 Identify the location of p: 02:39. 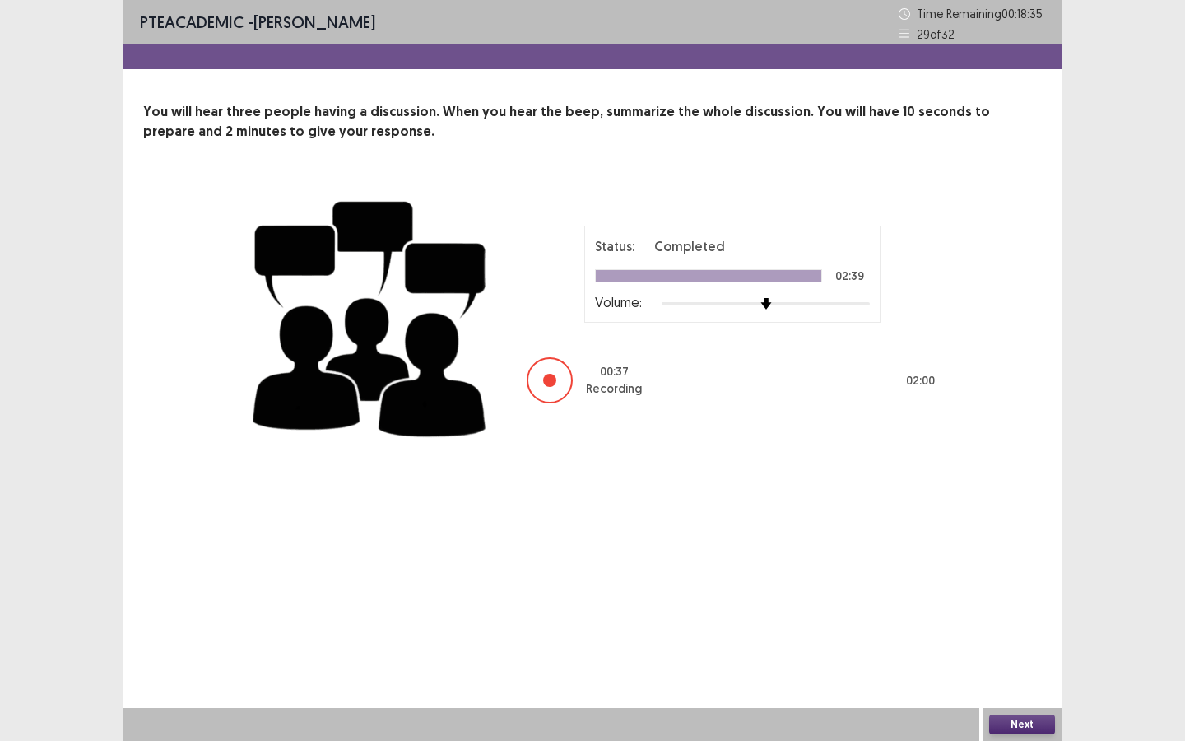
(849, 276).